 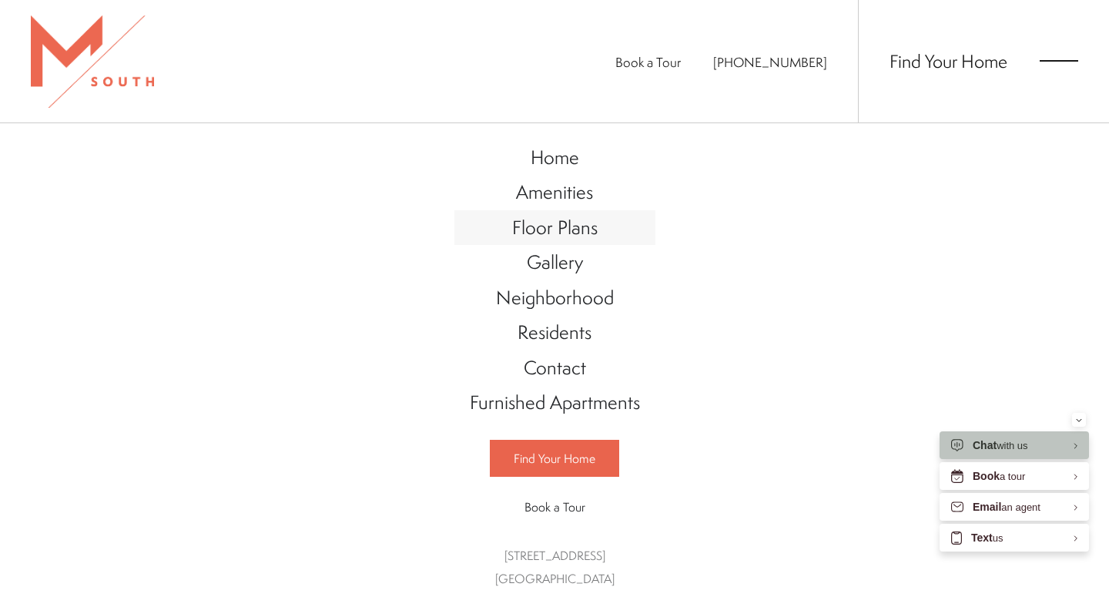 What do you see at coordinates (555, 368) in the screenshot?
I see `a: Go to Contact` at bounding box center [555, 368].